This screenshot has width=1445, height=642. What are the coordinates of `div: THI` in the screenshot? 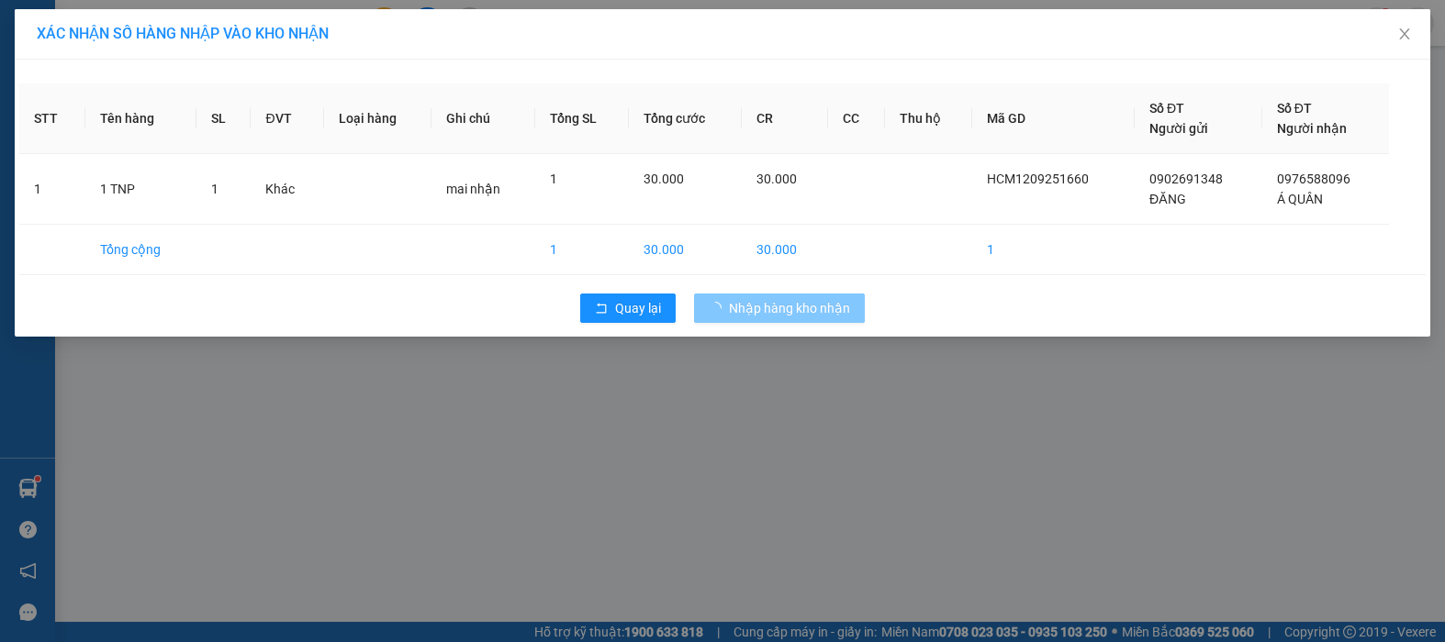 It's located at (268, 71).